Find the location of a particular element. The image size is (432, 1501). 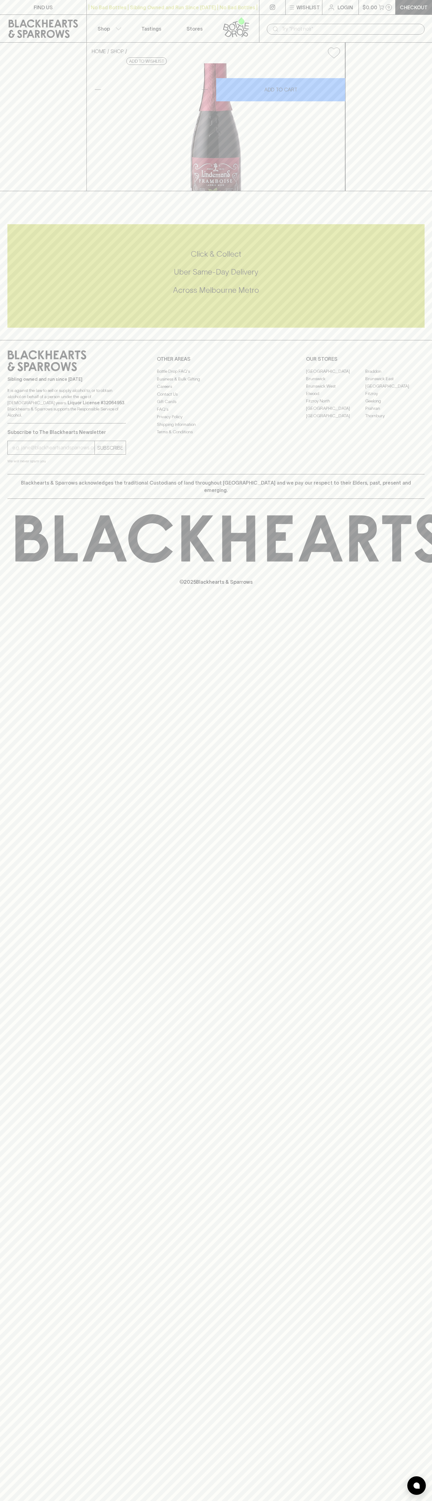

a: Fitzroy North is located at coordinates (336, 401).